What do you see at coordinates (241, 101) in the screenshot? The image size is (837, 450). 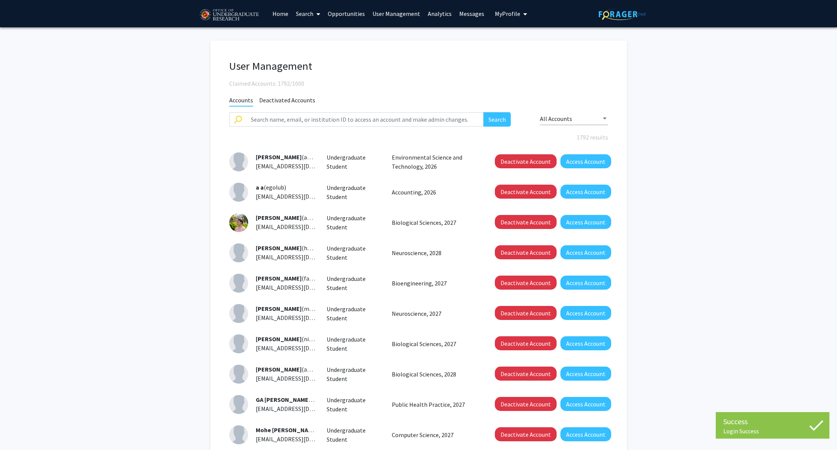 I see `span: Accounts` at bounding box center [241, 101].